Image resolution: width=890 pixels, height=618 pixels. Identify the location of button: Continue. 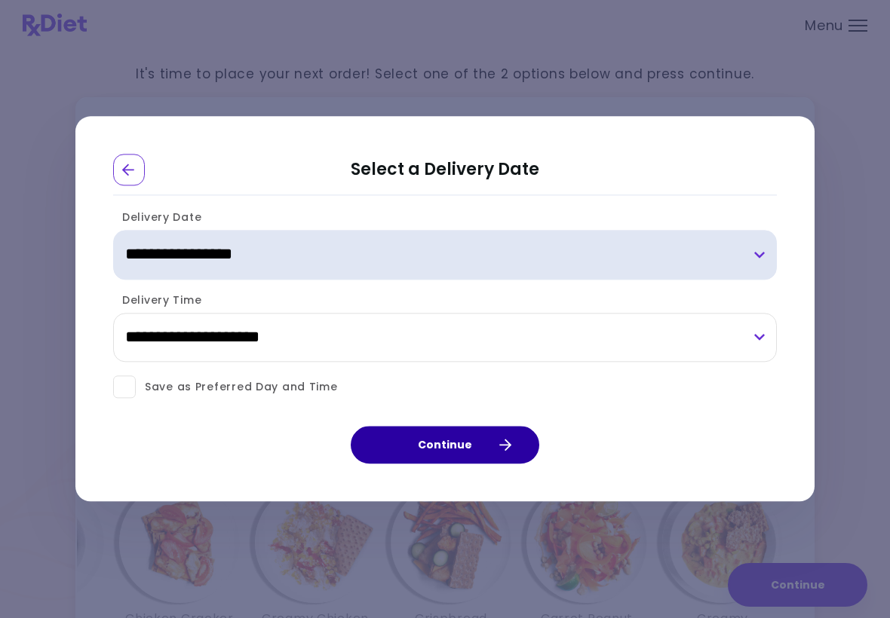
(445, 446).